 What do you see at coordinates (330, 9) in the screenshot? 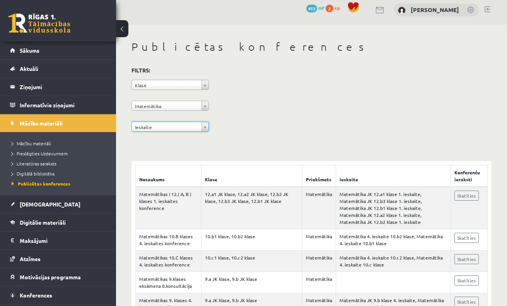
I see `span: 2` at bounding box center [330, 9].